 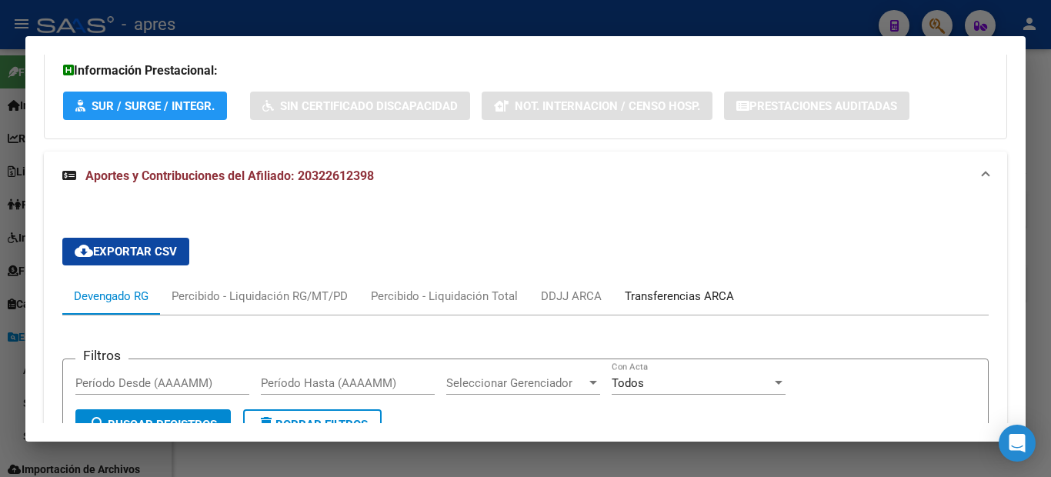 What do you see at coordinates (84, 251) in the screenshot?
I see `mat-icon: cloud_download` at bounding box center [84, 251].